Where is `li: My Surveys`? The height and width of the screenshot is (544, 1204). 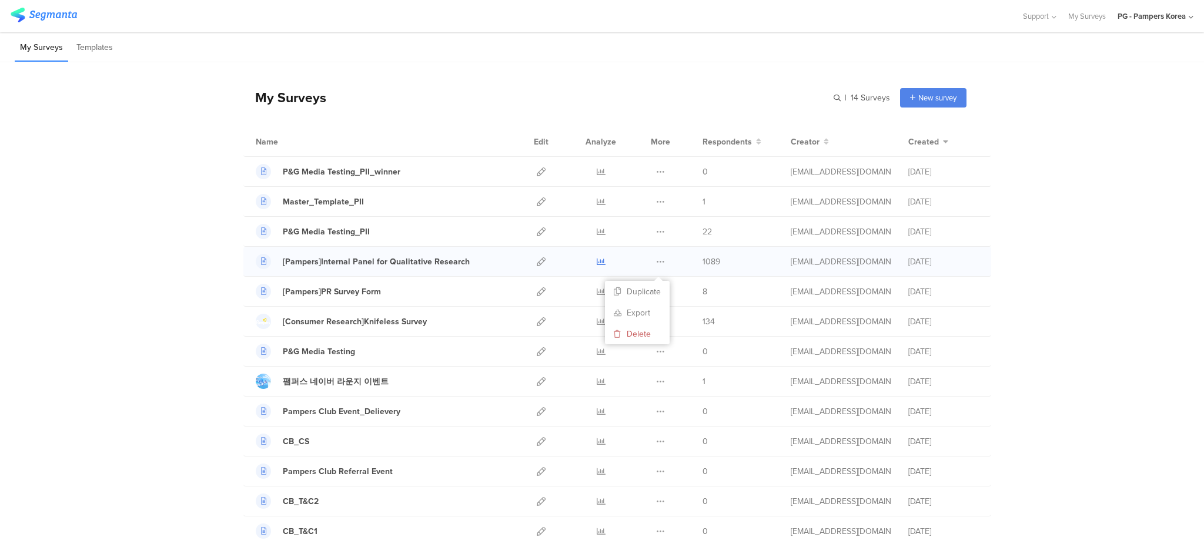
li: My Surveys is located at coordinates (41, 48).